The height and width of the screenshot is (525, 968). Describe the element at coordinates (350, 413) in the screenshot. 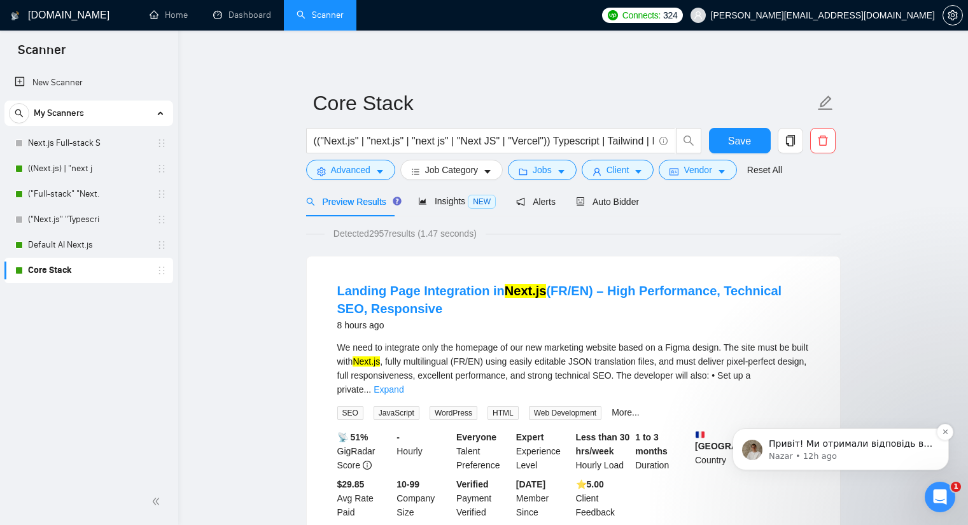

I see `span: SEO` at that location.